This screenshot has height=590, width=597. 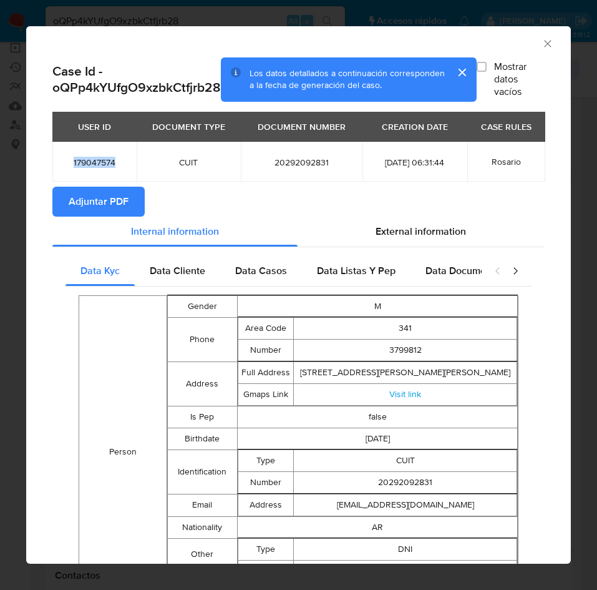 I want to click on div: CASE RULES, so click(x=506, y=127).